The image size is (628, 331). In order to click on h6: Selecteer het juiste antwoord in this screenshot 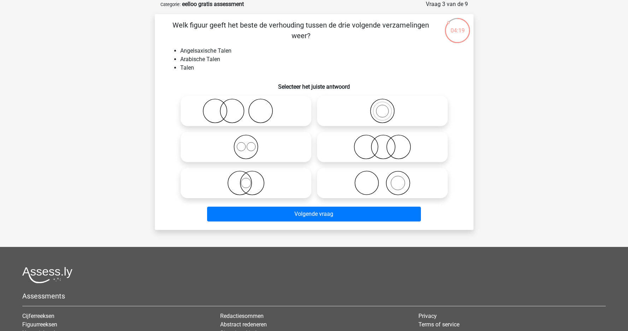, I will do `click(314, 84)`.